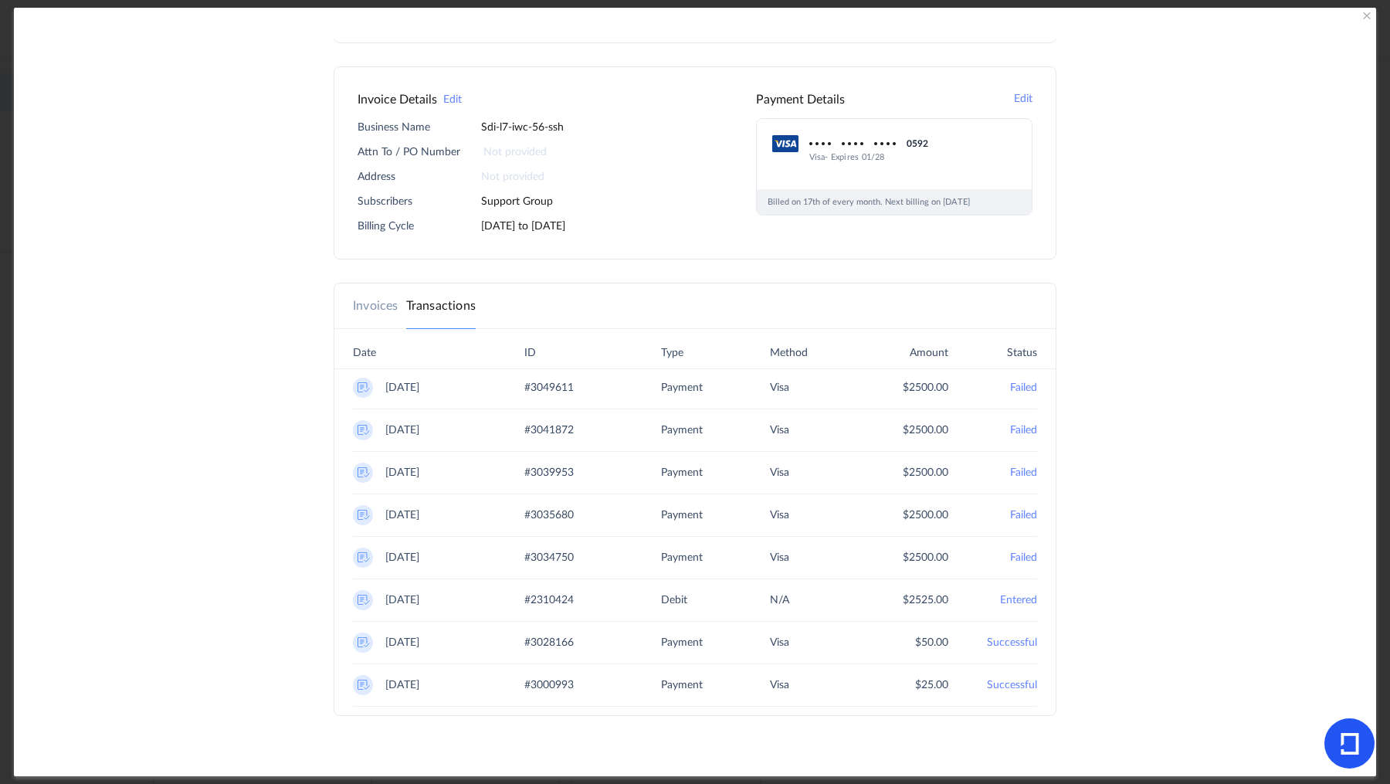 This screenshot has width=1390, height=784. Describe the element at coordinates (672, 353) in the screenshot. I see `span: Type` at that location.